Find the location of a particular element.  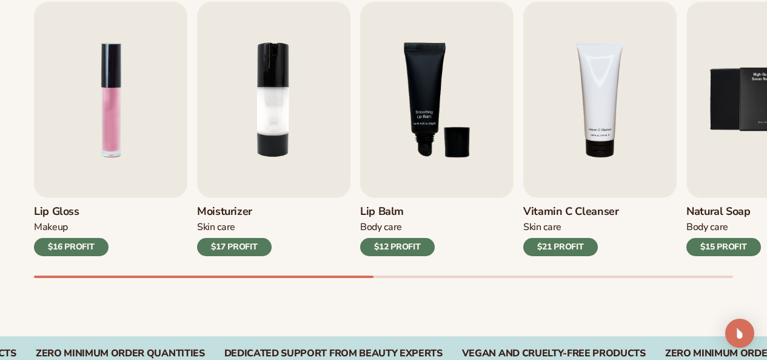

div: $21 PROFIT is located at coordinates (560, 247).